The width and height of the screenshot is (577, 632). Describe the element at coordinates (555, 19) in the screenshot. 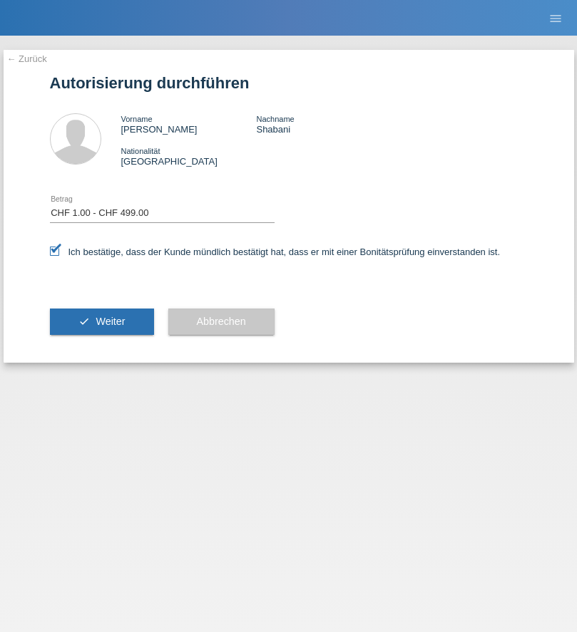

I see `i: menu` at that location.